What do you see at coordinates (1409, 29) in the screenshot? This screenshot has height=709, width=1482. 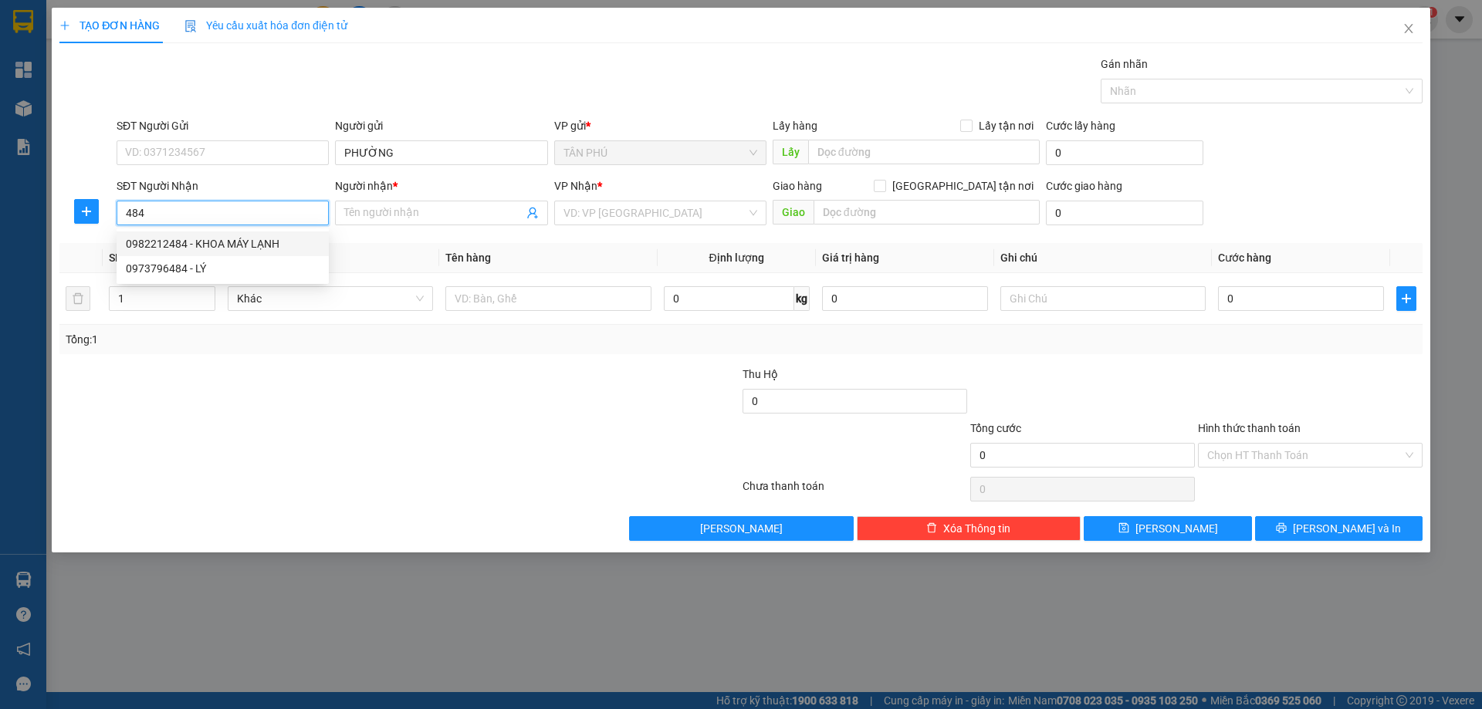 I see `button: Close` at bounding box center [1409, 29].